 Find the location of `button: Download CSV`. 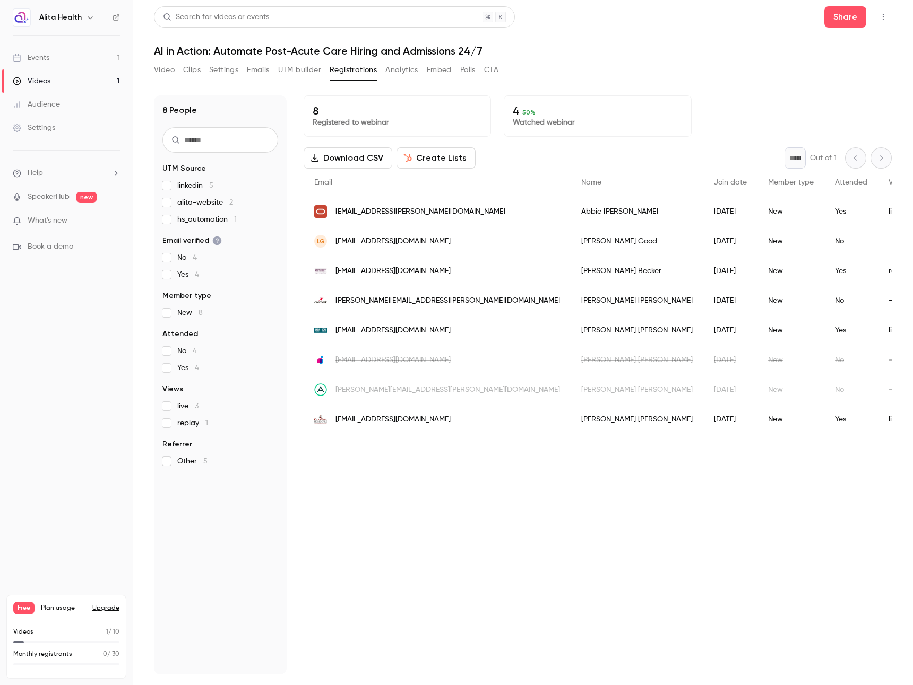

button: Download CSV is located at coordinates (348, 158).